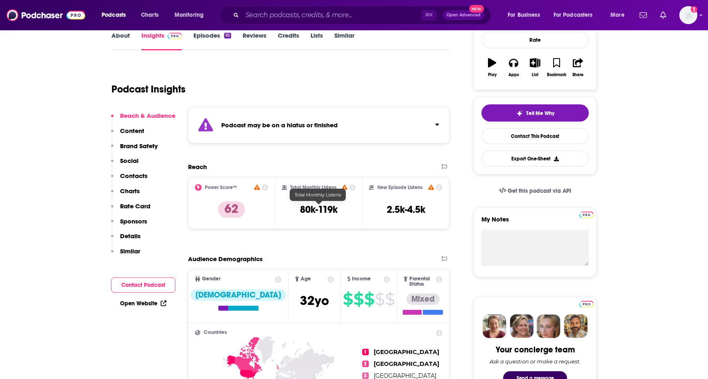 This screenshot has height=379, width=708. I want to click on span: 2, so click(365, 364).